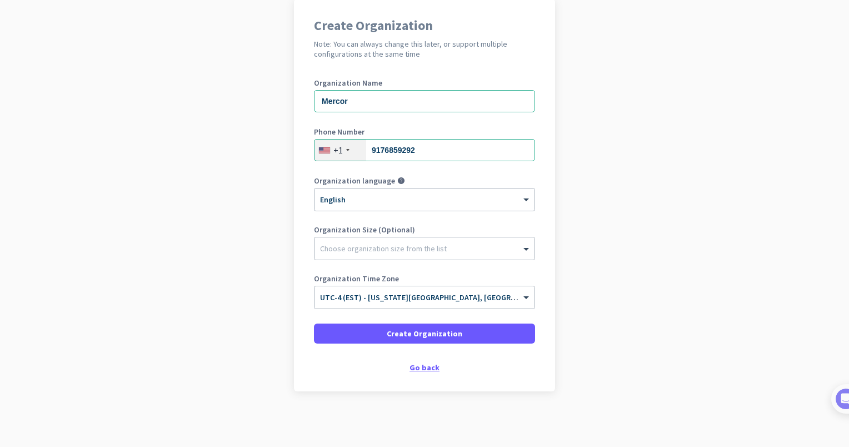 Image resolution: width=849 pixels, height=447 pixels. What do you see at coordinates (424, 83) in the screenshot?
I see `label: Organization Name` at bounding box center [424, 83].